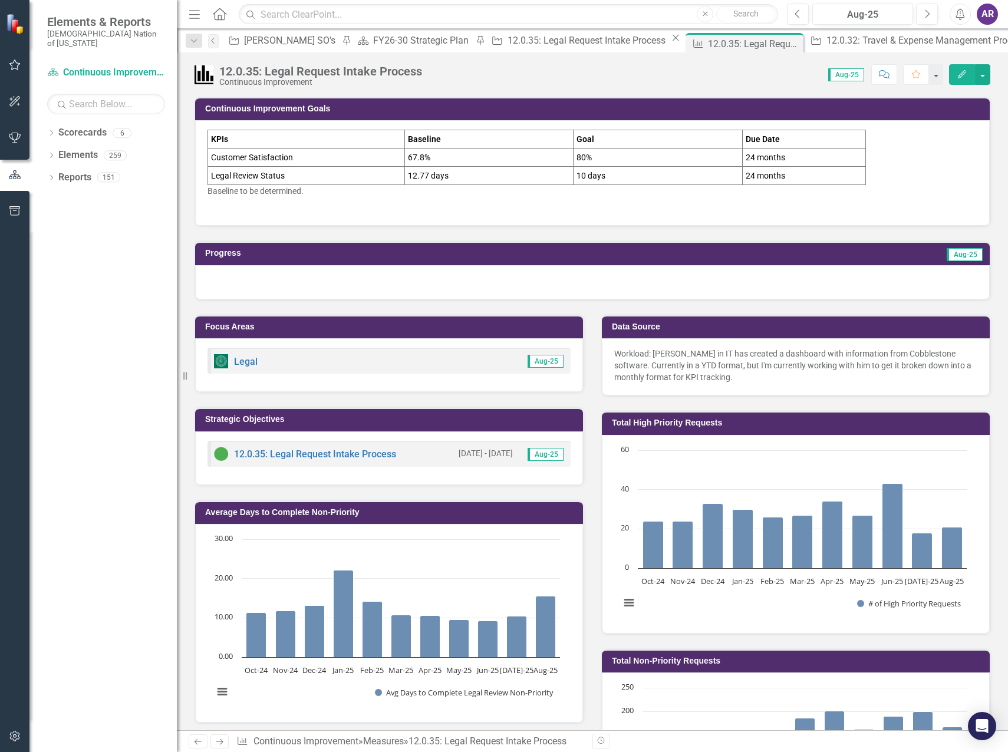 The width and height of the screenshot is (1008, 752). I want to click on div: AR, so click(987, 14).